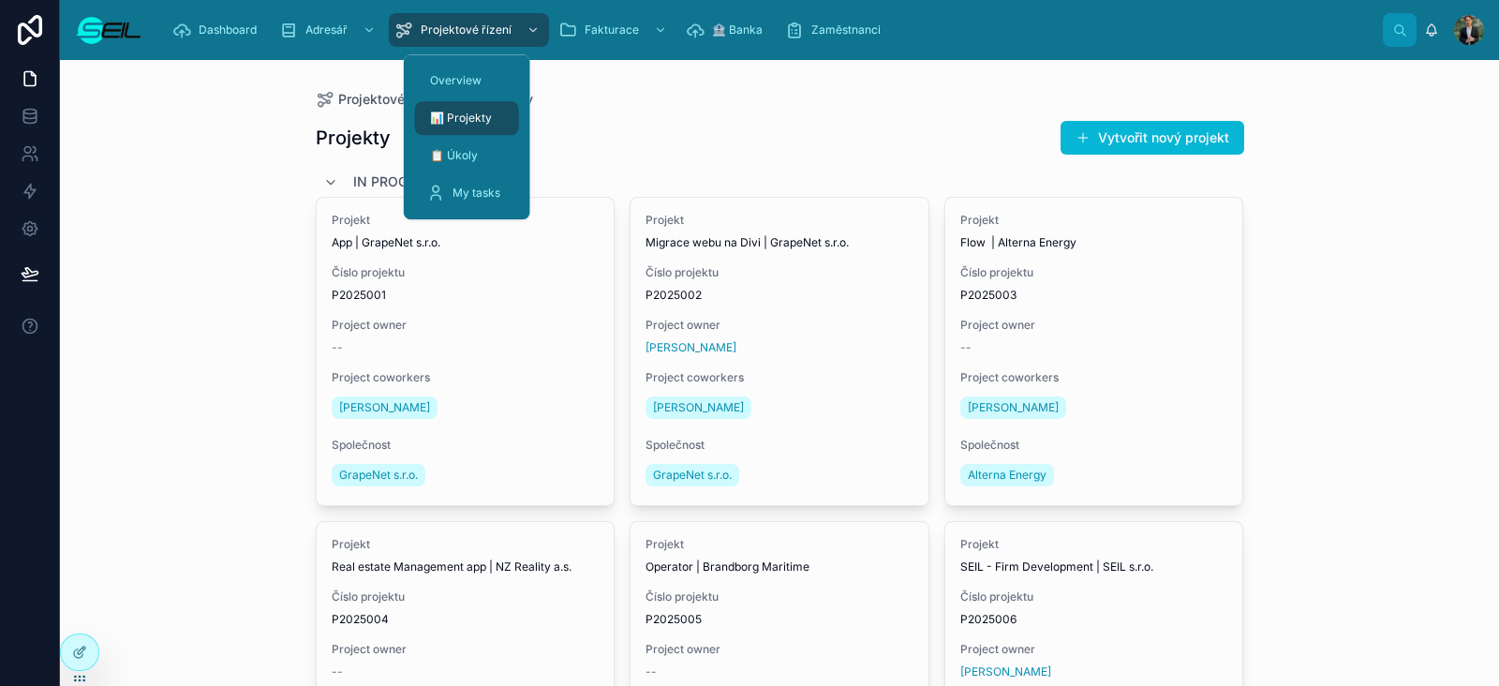 Image resolution: width=1499 pixels, height=686 pixels. I want to click on span: SEIL - Firm Development | SEIL s.r.o., so click(1094, 567).